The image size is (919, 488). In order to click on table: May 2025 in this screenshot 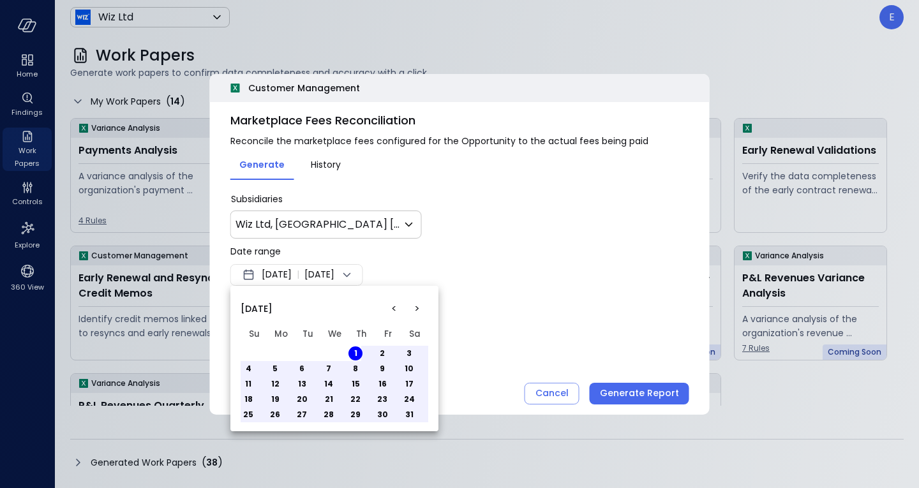, I will do `click(334, 373)`.